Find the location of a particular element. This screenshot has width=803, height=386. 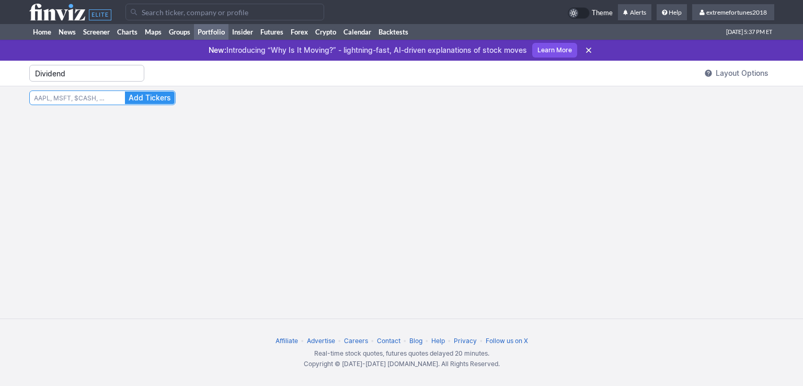

a: Affiliate is located at coordinates (287, 340).